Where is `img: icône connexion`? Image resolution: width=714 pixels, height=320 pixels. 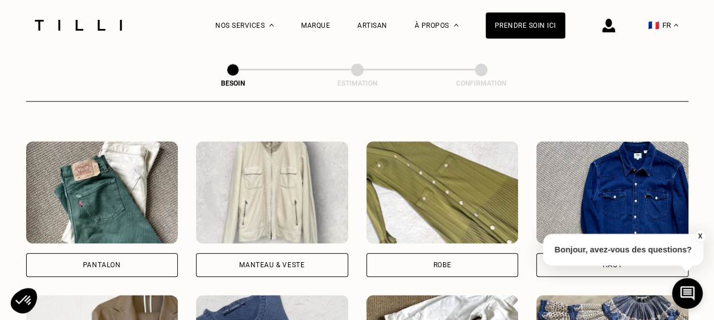 img: icône connexion is located at coordinates (608, 26).